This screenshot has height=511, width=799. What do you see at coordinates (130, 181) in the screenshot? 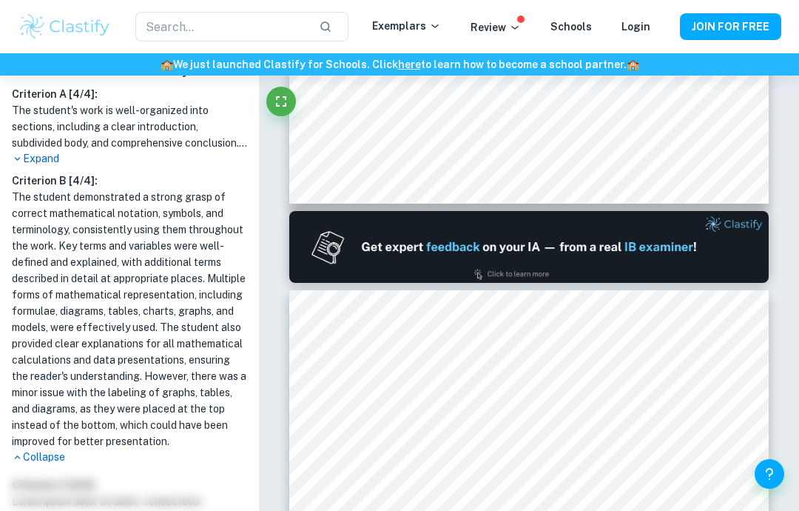
I see `h6: Criterion B [ 4 / 4 ]:` at bounding box center [130, 181].